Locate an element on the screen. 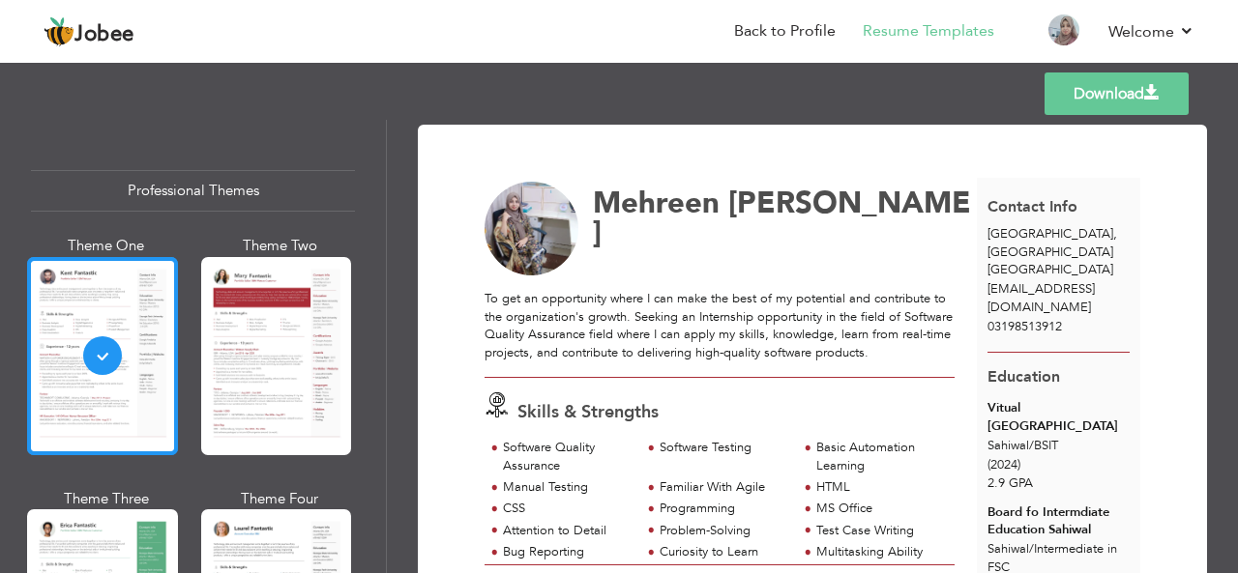 The height and width of the screenshot is (573, 1238). div: CSS is located at coordinates (566, 509).